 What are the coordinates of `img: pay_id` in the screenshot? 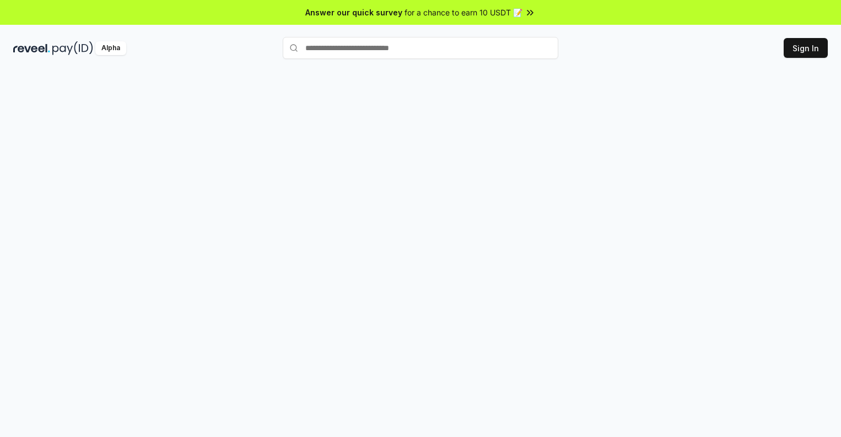 It's located at (73, 48).